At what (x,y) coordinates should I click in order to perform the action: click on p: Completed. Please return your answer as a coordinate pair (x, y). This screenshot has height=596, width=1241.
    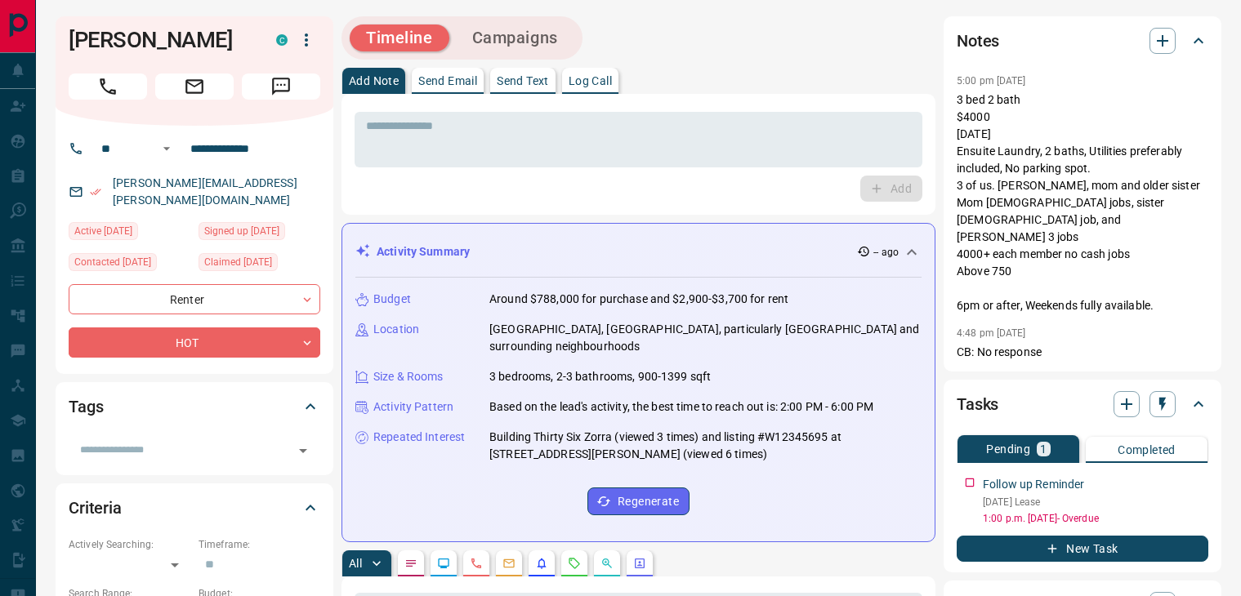
    Looking at the image, I should click on (1146, 450).